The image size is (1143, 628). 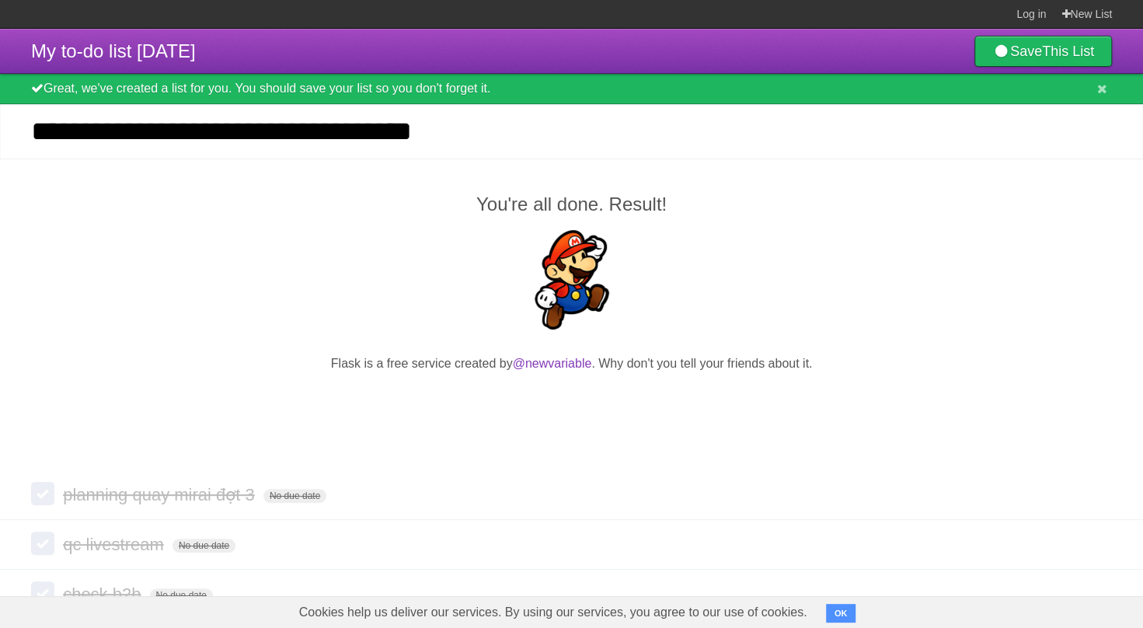 What do you see at coordinates (841, 613) in the screenshot?
I see `button: OK` at bounding box center [841, 613].